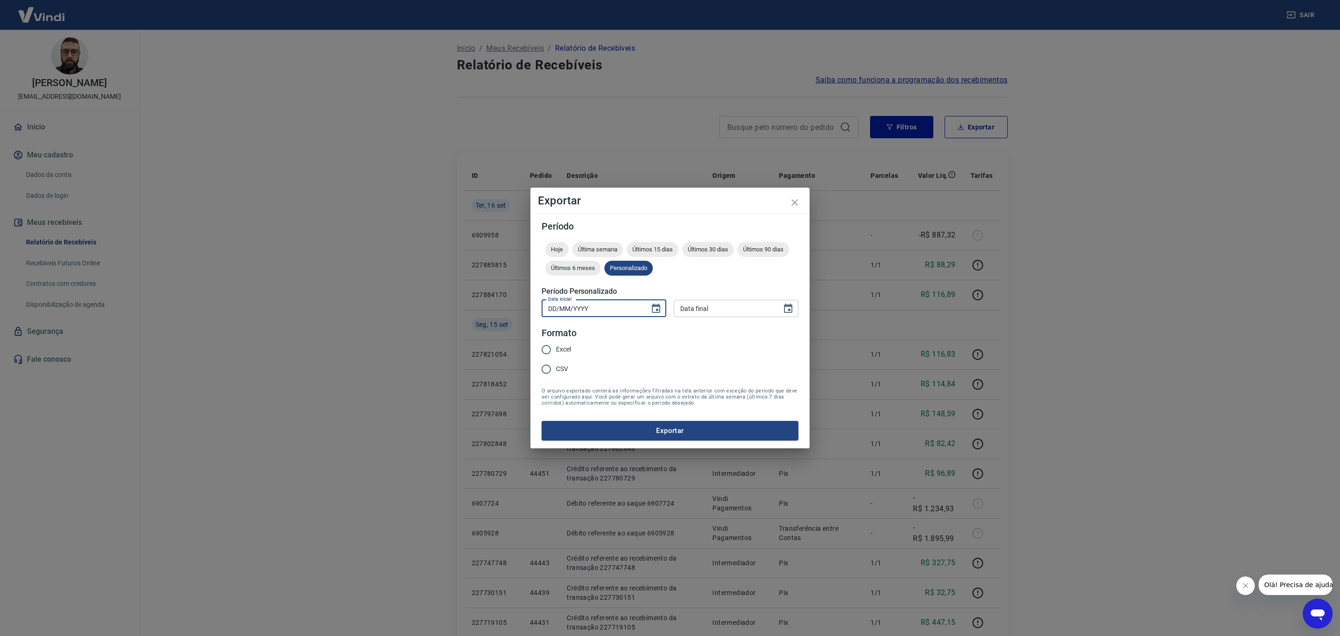 The image size is (1340, 636). I want to click on legend: Formato, so click(559, 333).